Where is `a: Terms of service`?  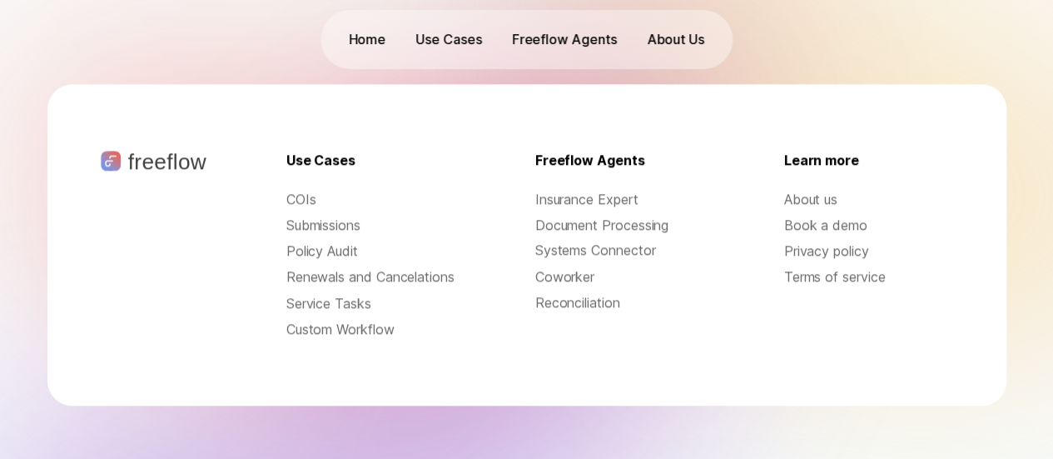 a: Terms of service is located at coordinates (868, 276).